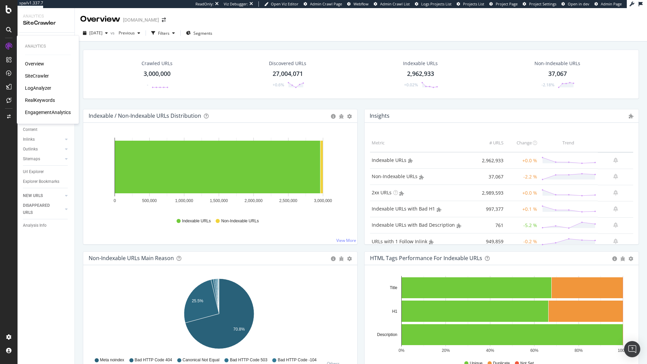 The height and width of the screenshot is (364, 647). I want to click on a: Logs Projects List, so click(433, 4).